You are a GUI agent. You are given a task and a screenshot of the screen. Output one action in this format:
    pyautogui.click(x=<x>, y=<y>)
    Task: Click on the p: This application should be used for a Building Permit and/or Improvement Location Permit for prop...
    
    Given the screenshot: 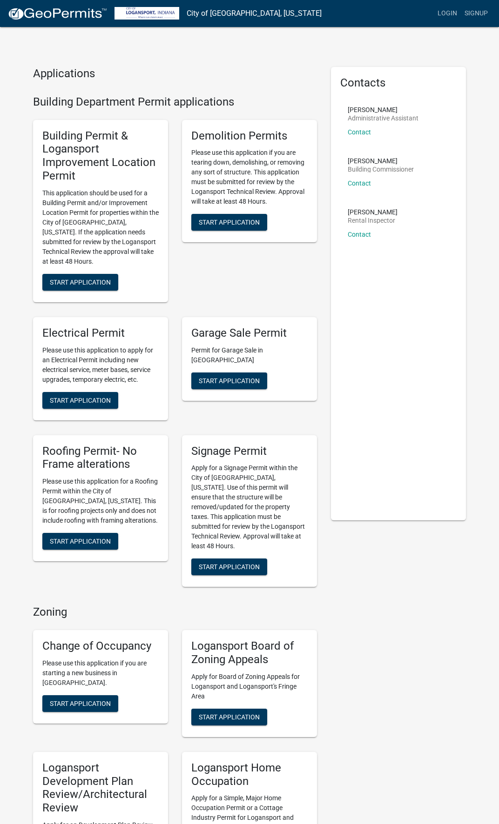 What is the action you would take?
    pyautogui.click(x=100, y=227)
    